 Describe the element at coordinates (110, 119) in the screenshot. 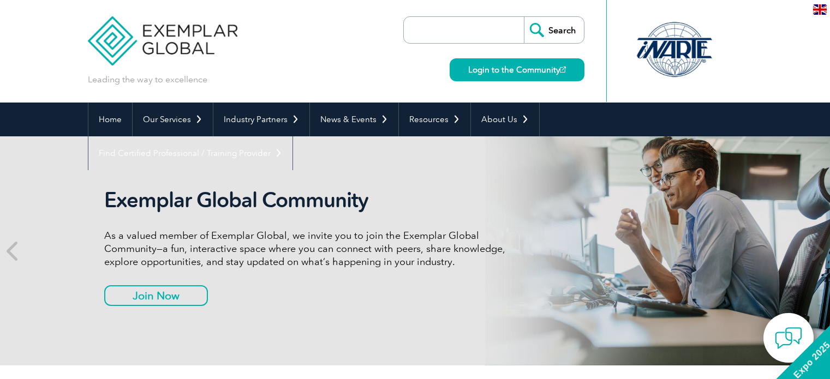

I see `a: Home` at that location.